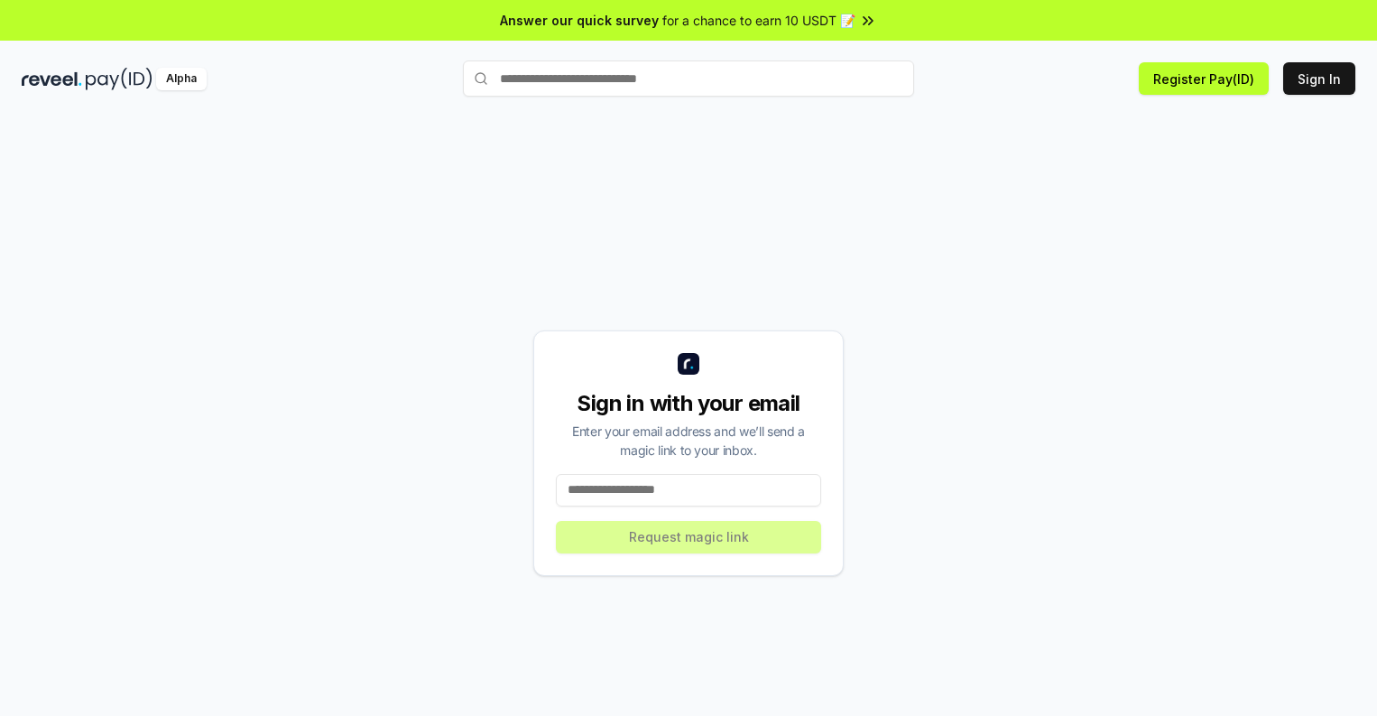 This screenshot has width=1377, height=716. What do you see at coordinates (689, 440) in the screenshot?
I see `div: Enter your email address and we’ll send a magic link to your inbox.` at bounding box center [689, 440].